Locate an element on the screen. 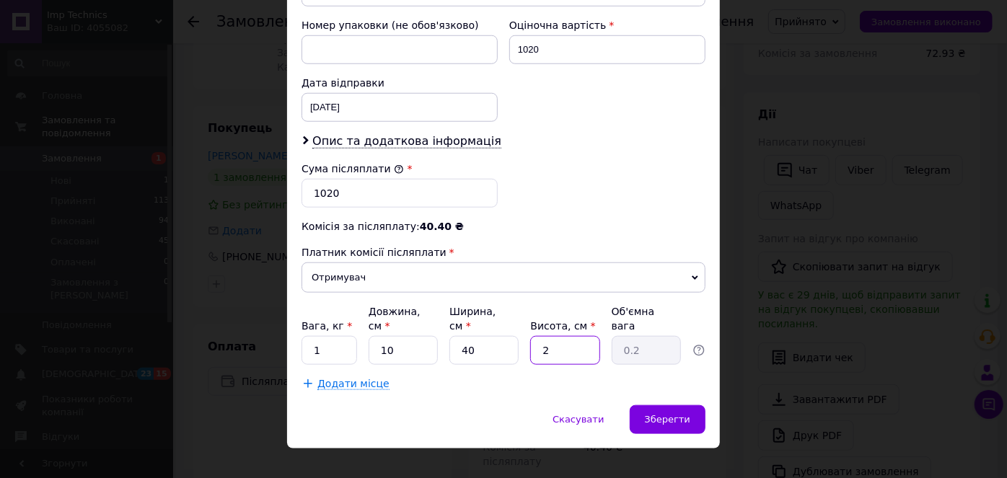 The width and height of the screenshot is (1007, 478). div: Об'ємна вага is located at coordinates (646, 319).